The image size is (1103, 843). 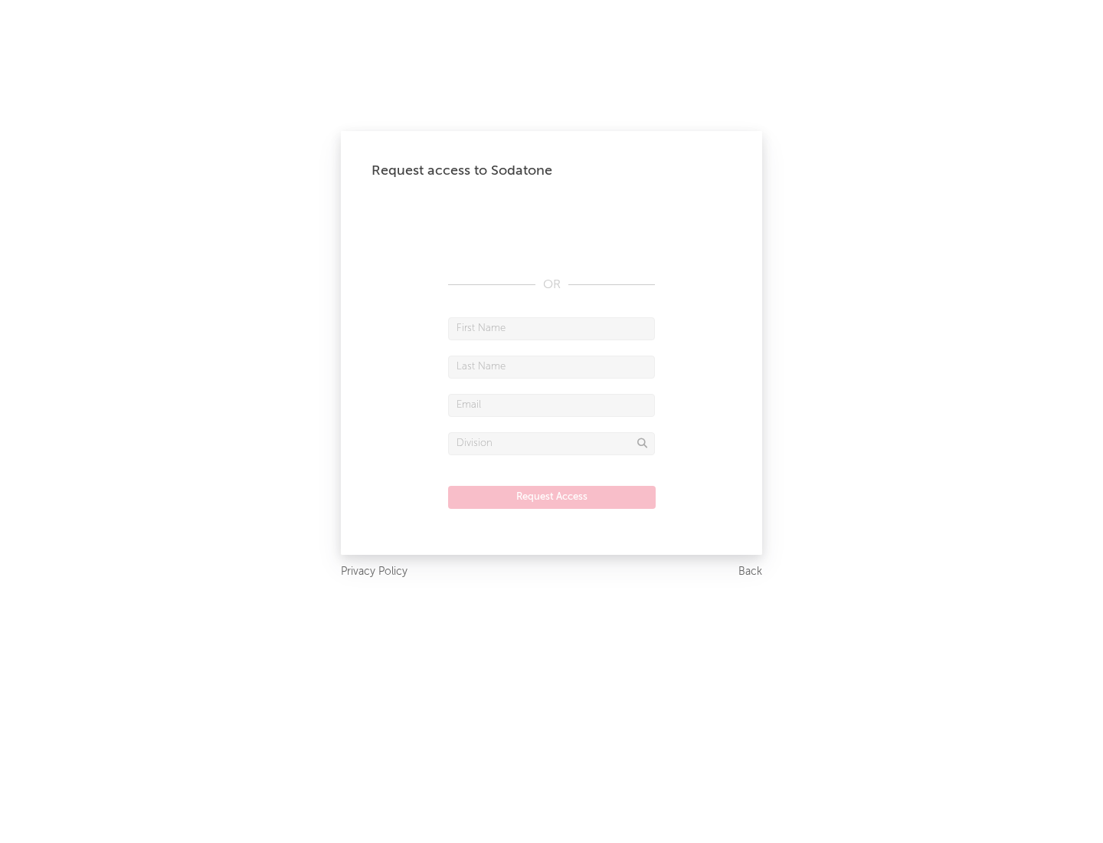 I want to click on a: Privacy Policy, so click(x=374, y=572).